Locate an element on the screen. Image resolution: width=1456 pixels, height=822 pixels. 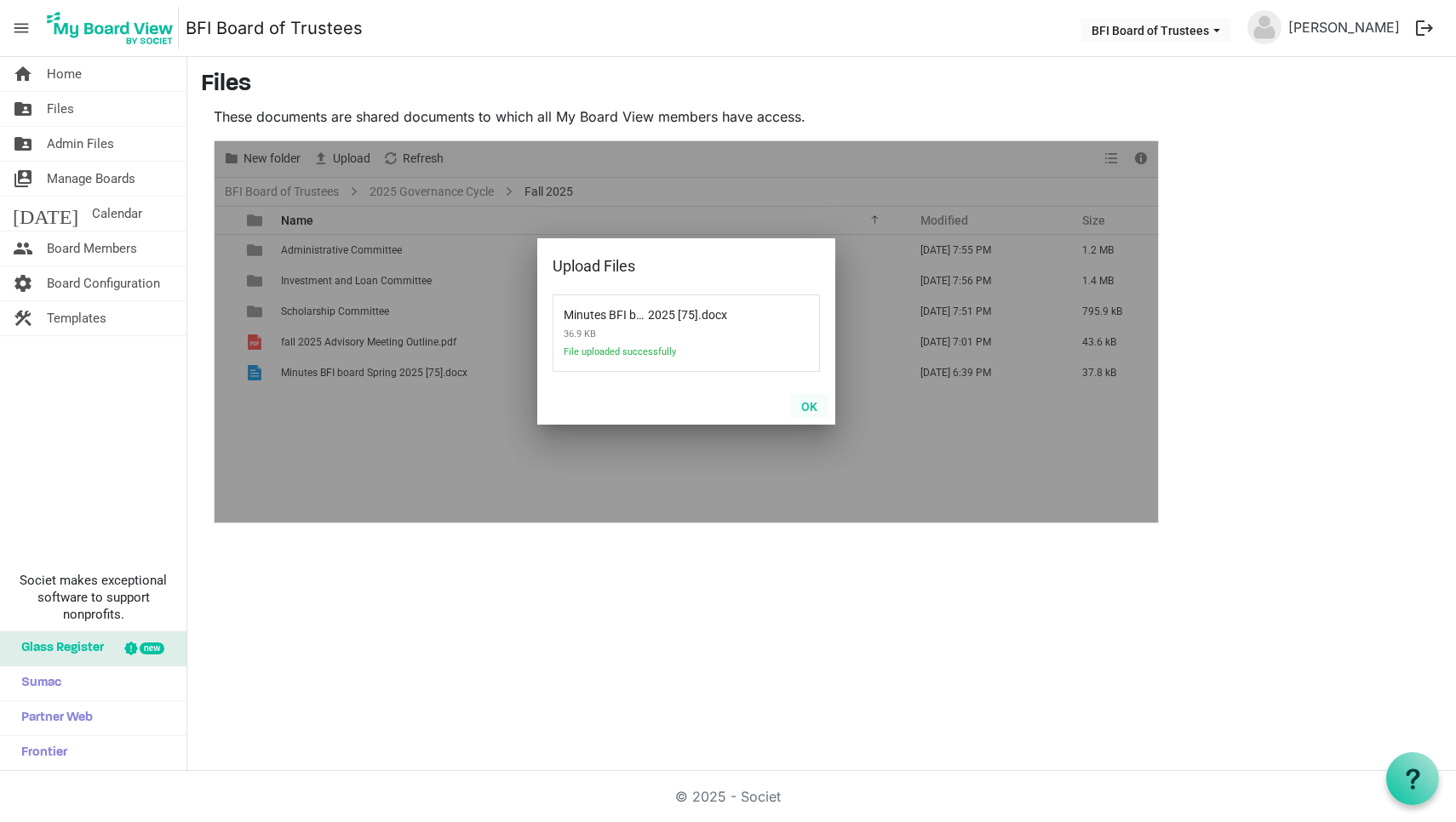
a: BFI Board of Trustees is located at coordinates (274, 28).